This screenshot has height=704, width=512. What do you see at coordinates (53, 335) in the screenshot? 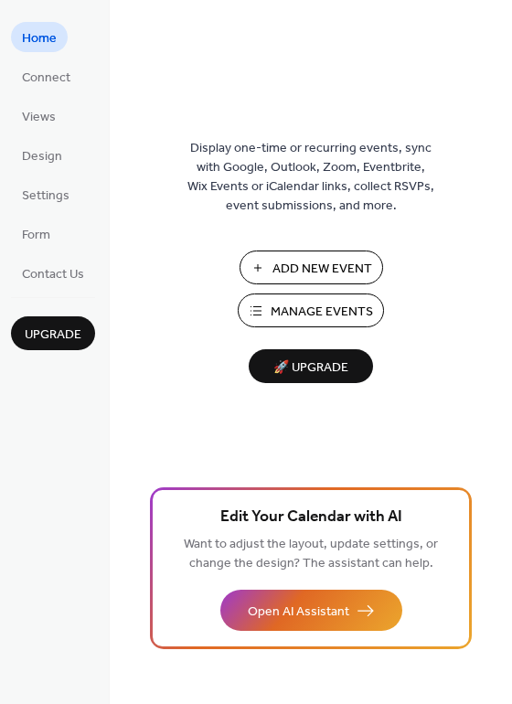
I see `span: Upgrade` at bounding box center [53, 335].